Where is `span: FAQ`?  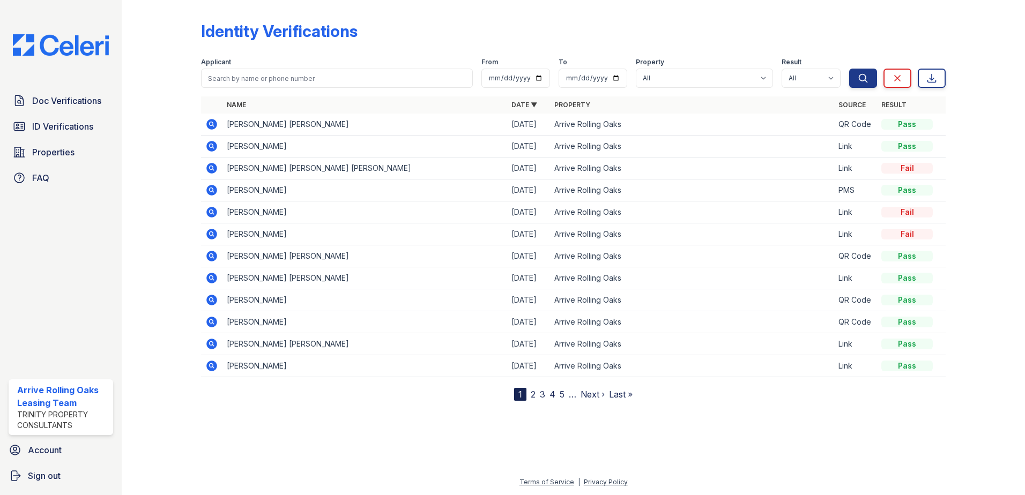 span: FAQ is located at coordinates (41, 178).